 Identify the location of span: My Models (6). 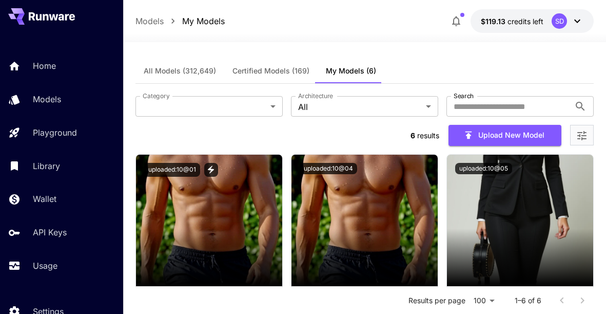
(351, 71).